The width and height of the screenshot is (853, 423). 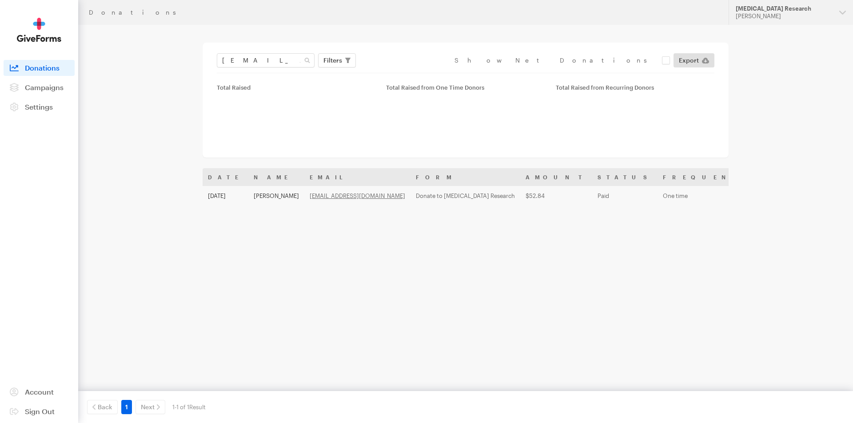 I want to click on th: Frequency, so click(x=708, y=177).